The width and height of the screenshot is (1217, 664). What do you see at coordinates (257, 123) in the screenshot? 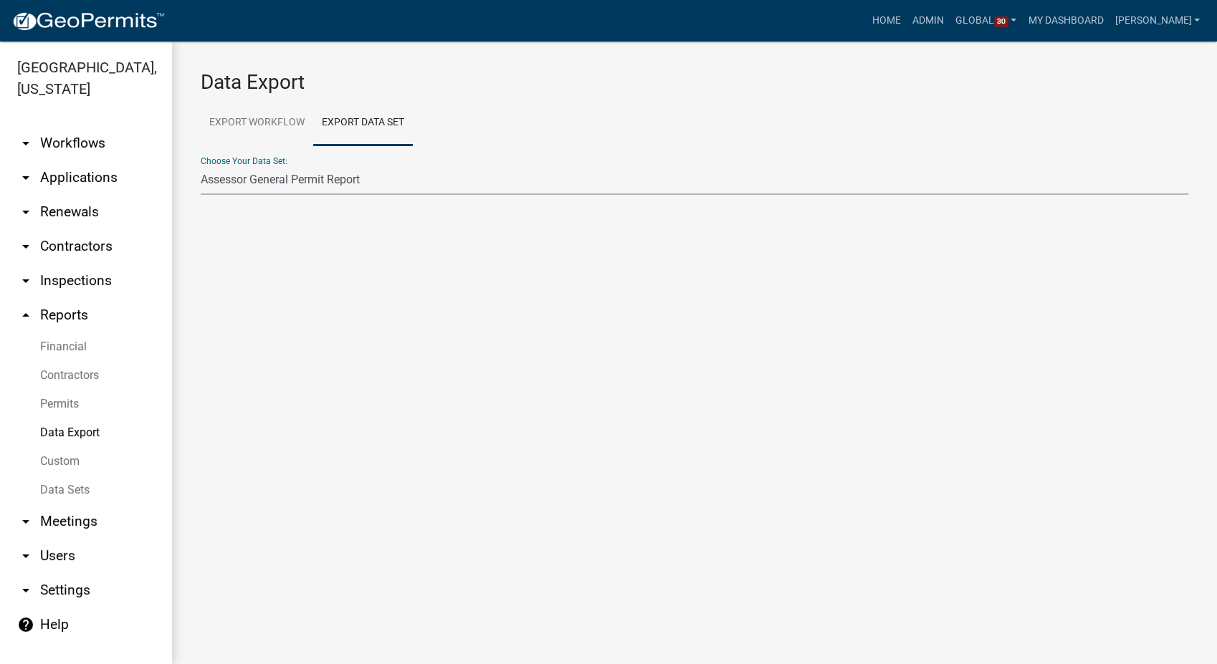
I see `a: Export Workflow` at bounding box center [257, 123].